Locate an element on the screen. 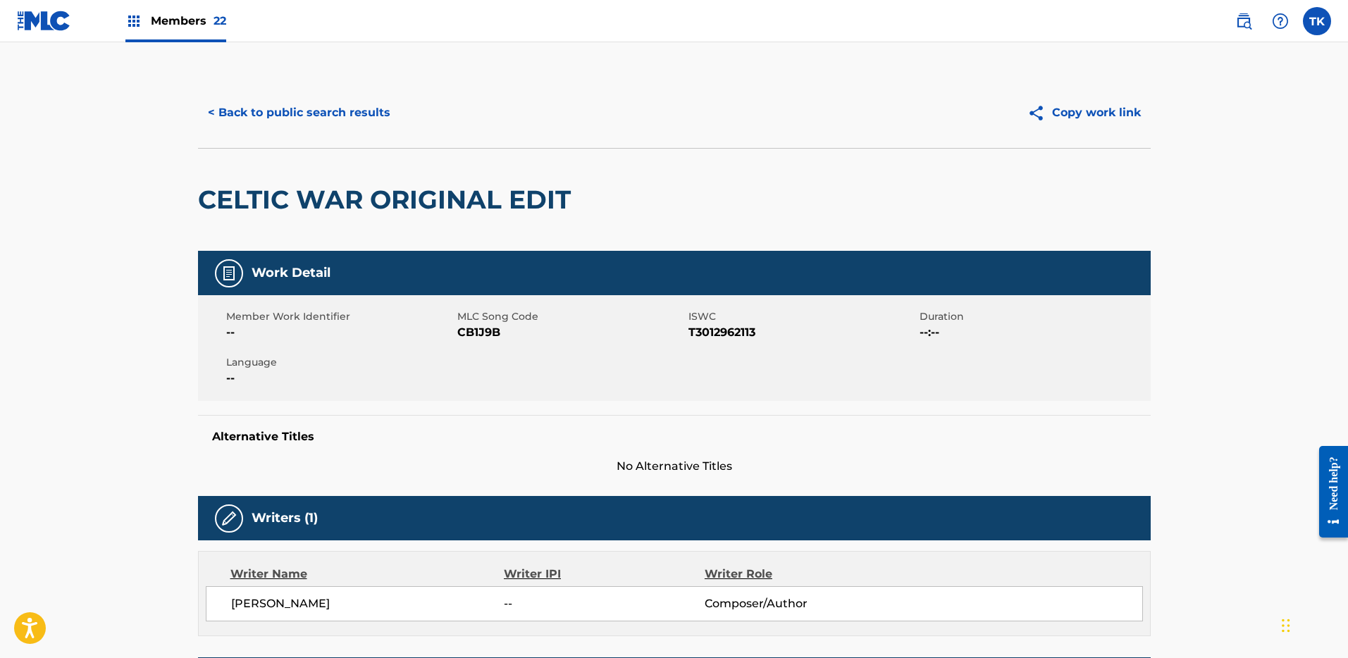 This screenshot has width=1348, height=658. span: Composer/Author is located at coordinates (796, 604).